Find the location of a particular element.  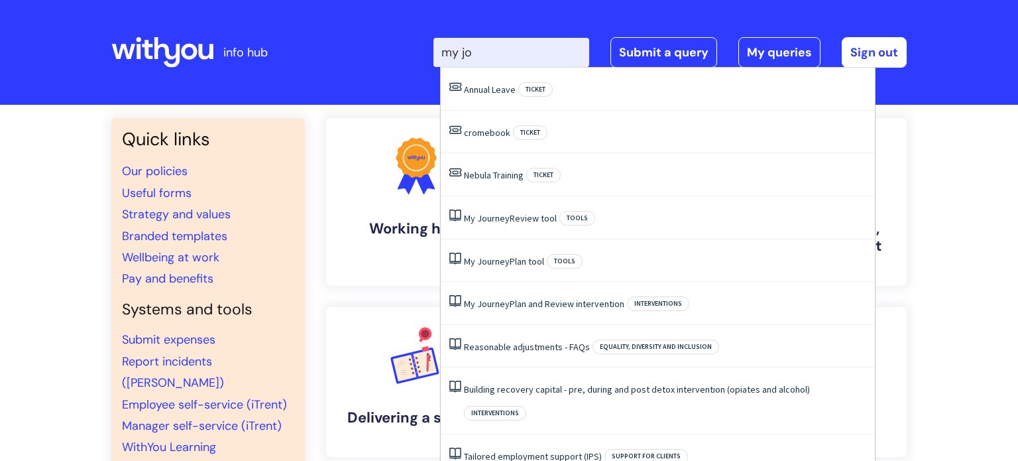

a: My JourneyReview tool is located at coordinates (510, 218).